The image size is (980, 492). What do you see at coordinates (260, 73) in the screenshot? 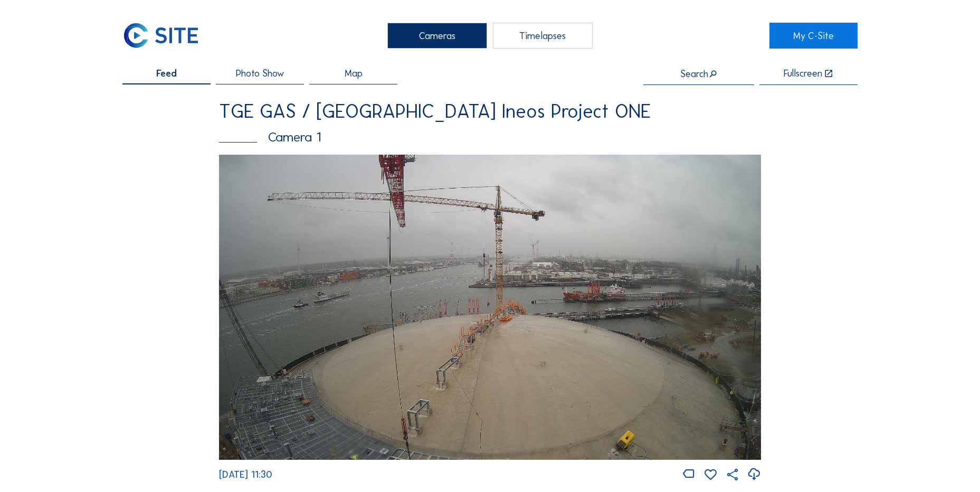
I see `span: Photo Show` at bounding box center [260, 73].